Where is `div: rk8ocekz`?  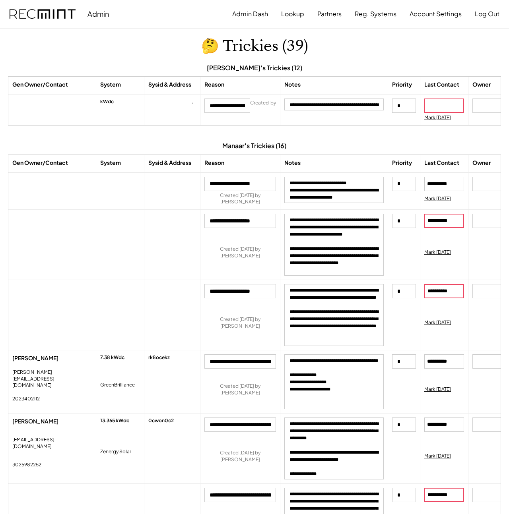 div: rk8ocekz is located at coordinates (159, 358).